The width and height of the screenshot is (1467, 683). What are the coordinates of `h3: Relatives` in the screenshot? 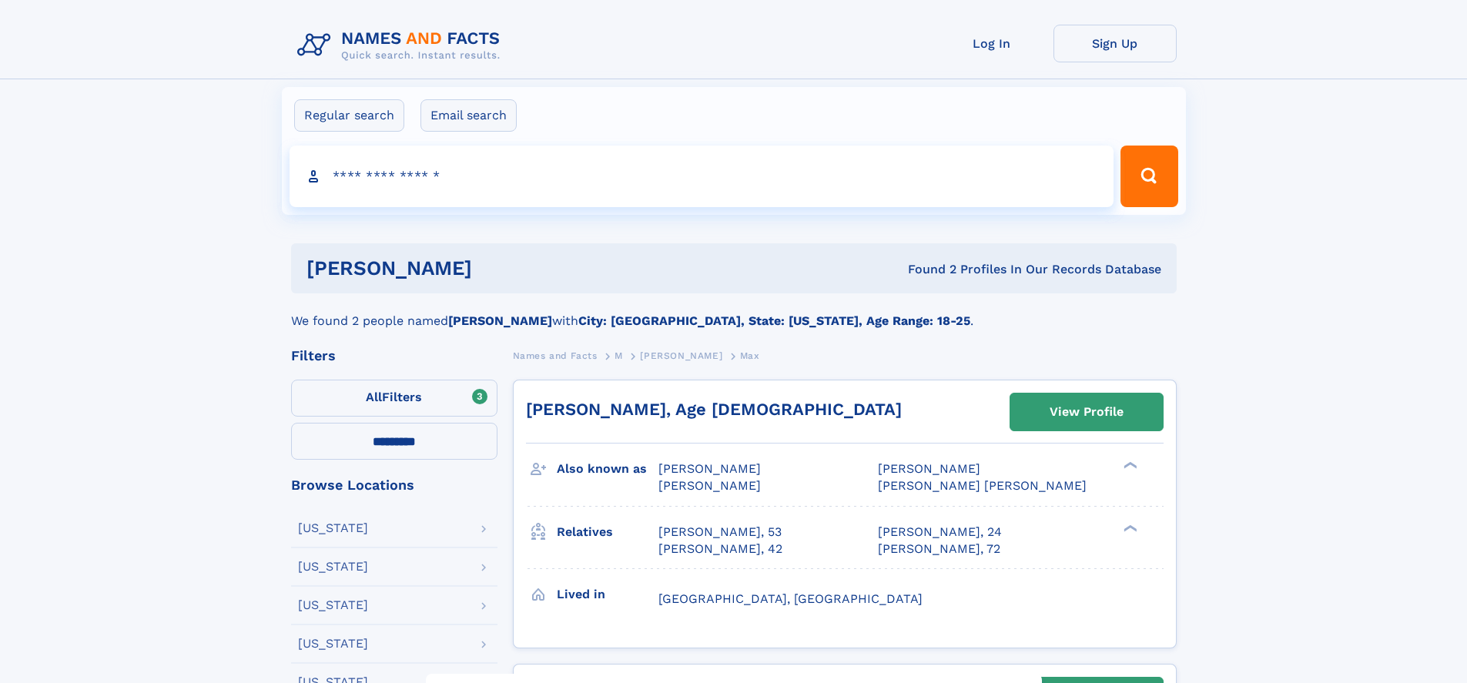 It's located at (608, 532).